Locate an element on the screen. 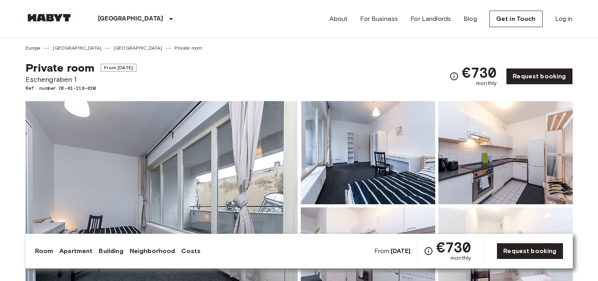 Image resolution: width=598 pixels, height=281 pixels. a: Europe is located at coordinates (33, 48).